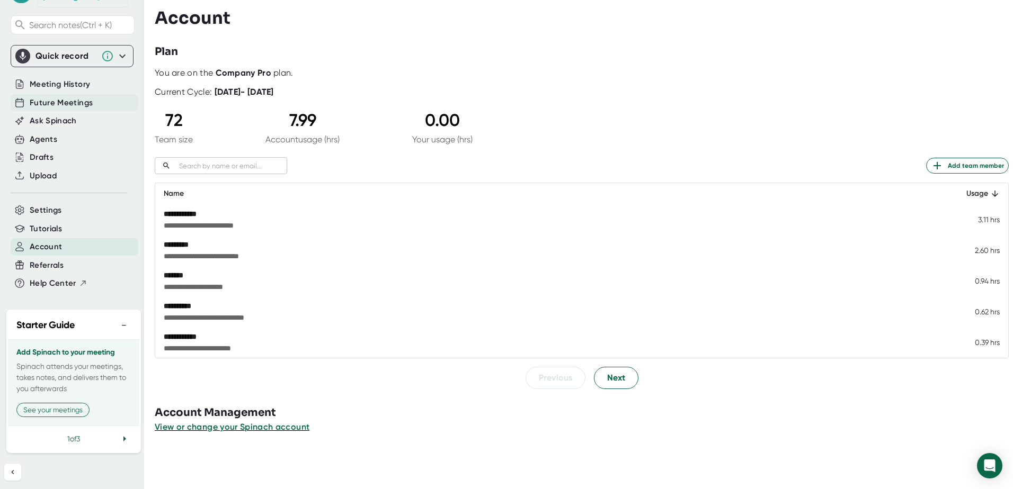 The height and width of the screenshot is (489, 1013). Describe the element at coordinates (174, 120) in the screenshot. I see `div: 72` at that location.